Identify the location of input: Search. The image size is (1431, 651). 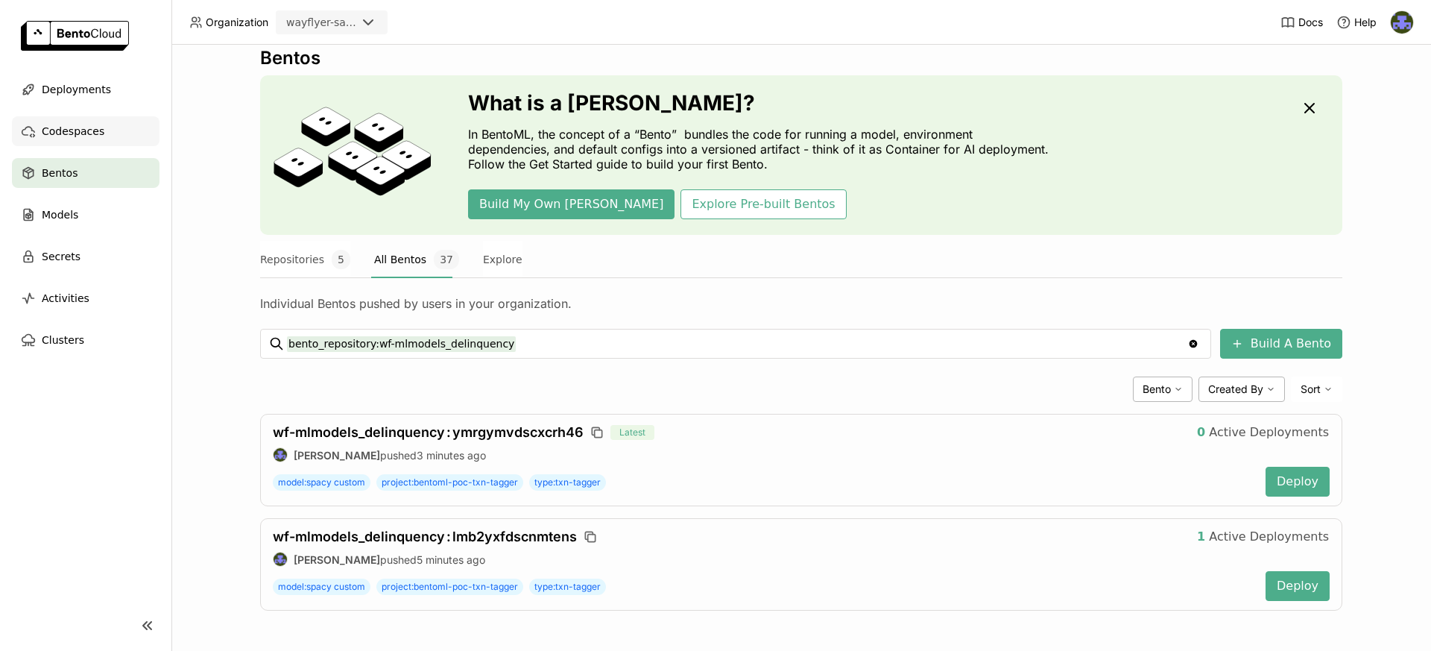
(737, 344).